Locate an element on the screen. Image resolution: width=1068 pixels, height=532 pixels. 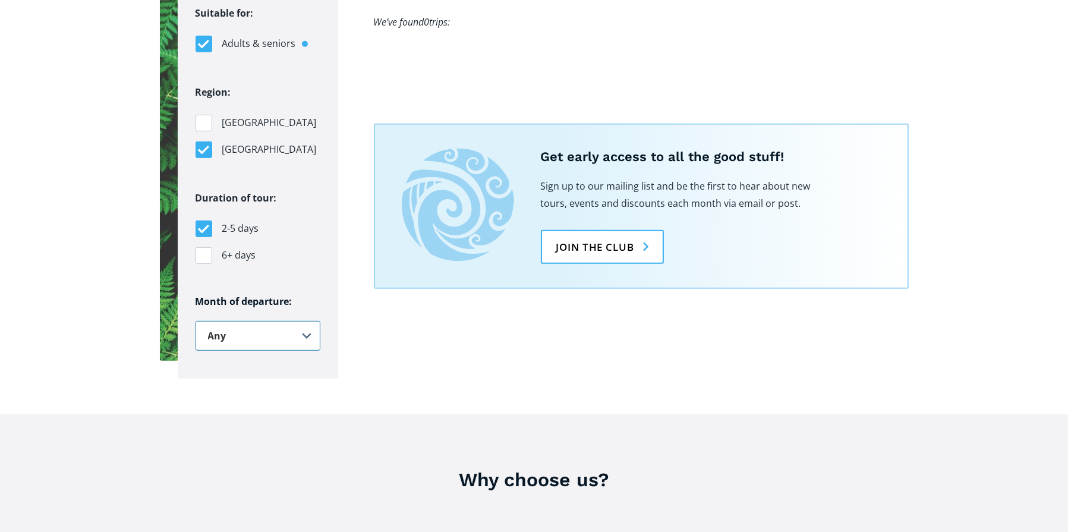
legend: Suitable for: is located at coordinates (225, 13).